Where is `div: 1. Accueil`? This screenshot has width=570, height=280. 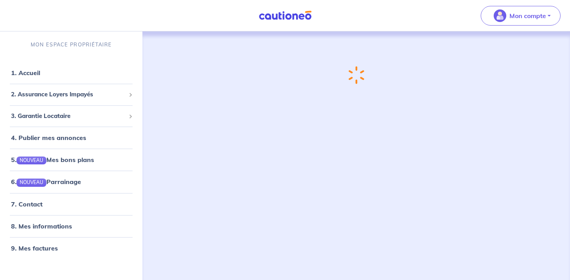 div: 1. Accueil is located at coordinates (71, 73).